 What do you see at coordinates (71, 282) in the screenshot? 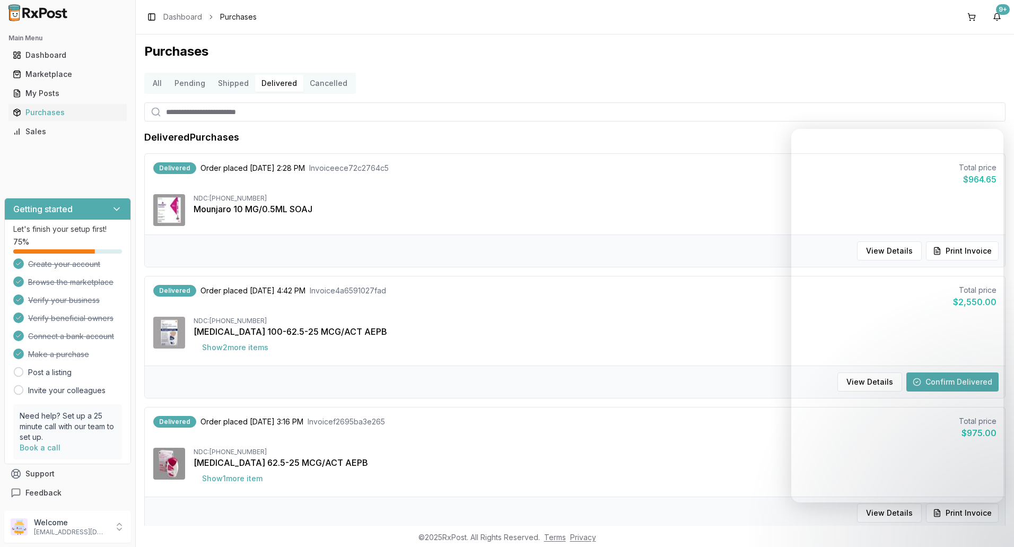
I see `span: Browse the marketplace` at bounding box center [71, 282].